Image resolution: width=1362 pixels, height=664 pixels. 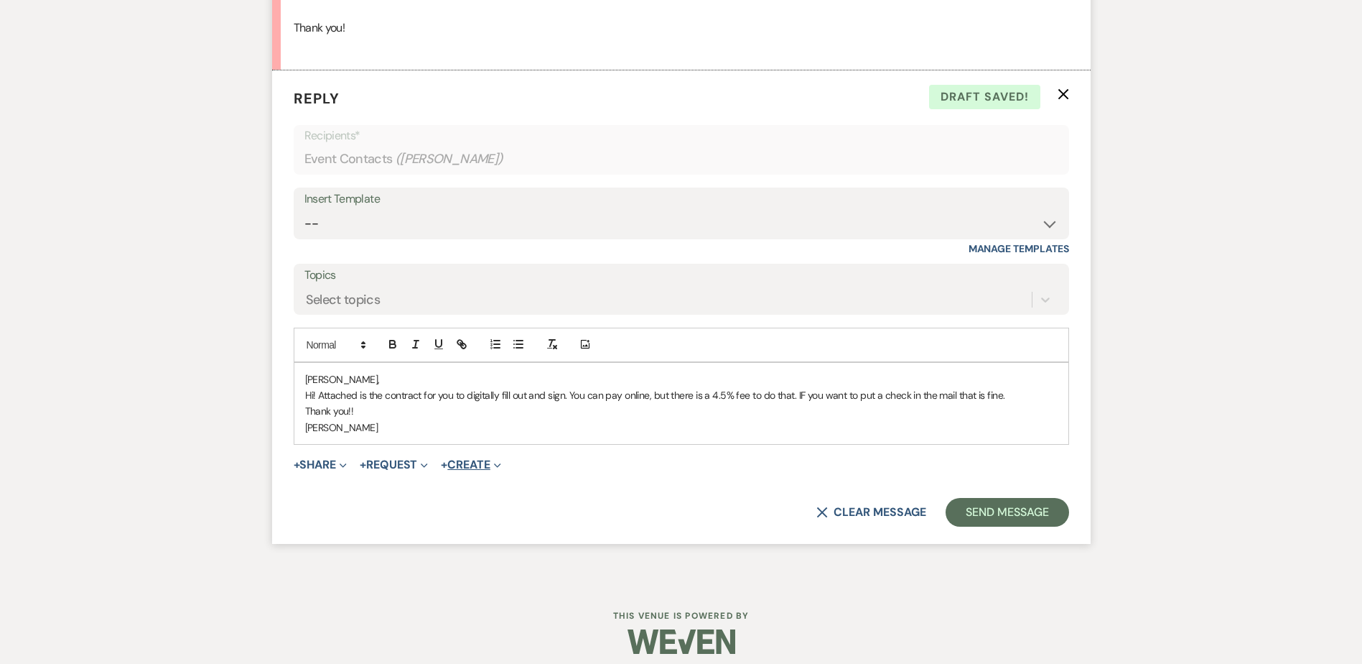 I want to click on div: Select topics, so click(x=343, y=299).